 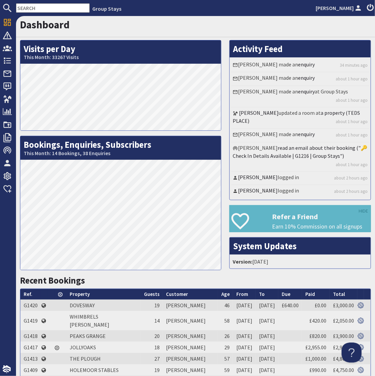 What do you see at coordinates (31, 336) in the screenshot?
I see `td: G1418` at bounding box center [31, 336].